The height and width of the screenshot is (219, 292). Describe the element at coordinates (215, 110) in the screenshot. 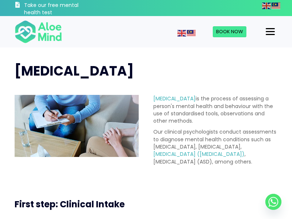

I see `p: is the process of assessing a person's mental health and behaviour with the use of standardised t...` at that location.